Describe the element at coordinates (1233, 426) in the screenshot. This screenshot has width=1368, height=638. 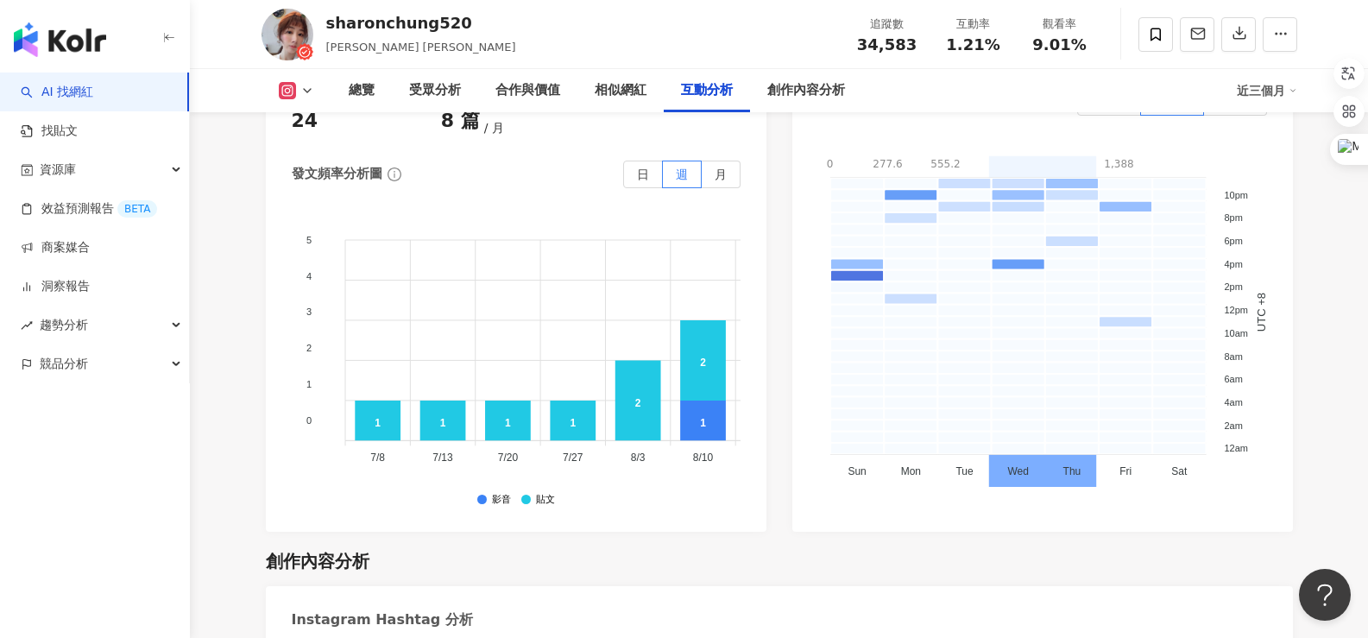
I see `tspan: 2am` at that location.